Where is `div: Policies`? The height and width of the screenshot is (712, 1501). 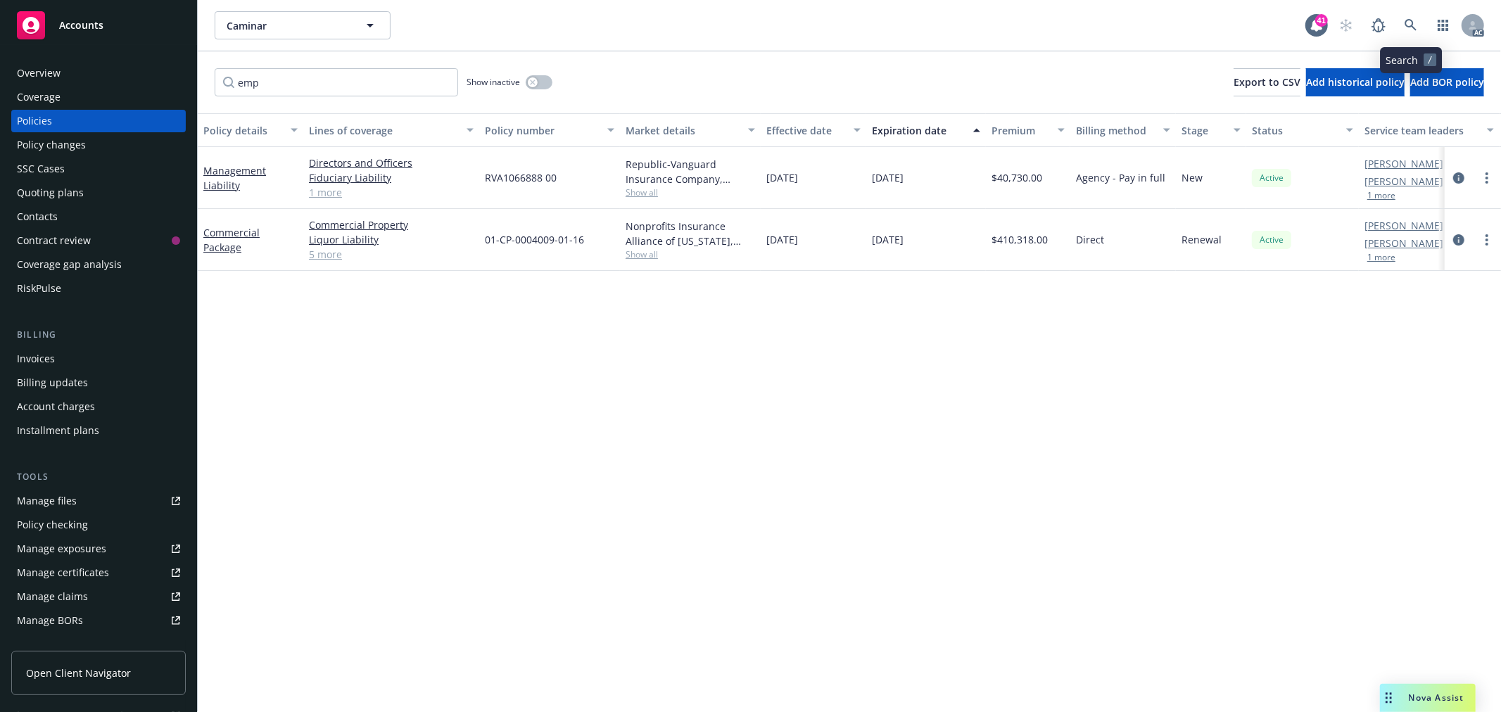
div: Policies is located at coordinates (34, 121).